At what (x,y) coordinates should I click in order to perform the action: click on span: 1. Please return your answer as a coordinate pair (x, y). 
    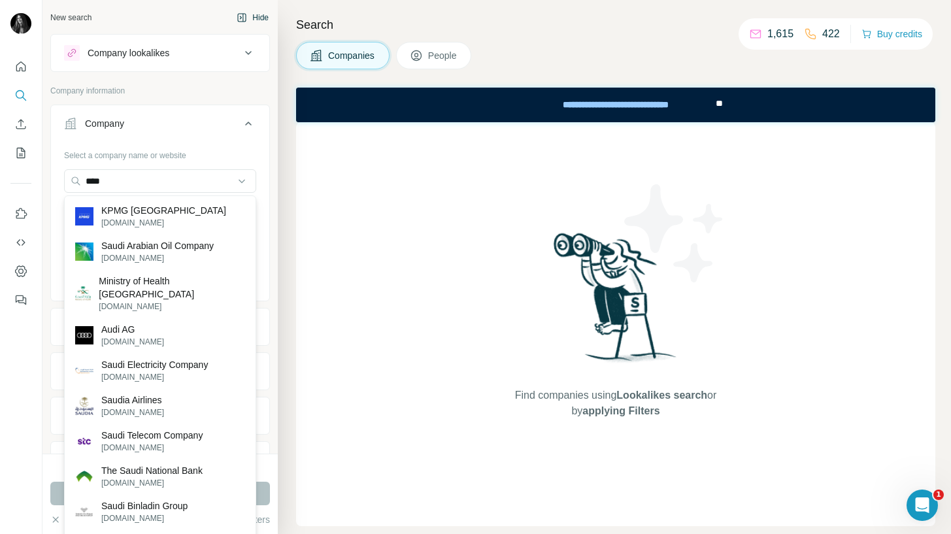
    Looking at the image, I should click on (938, 495).